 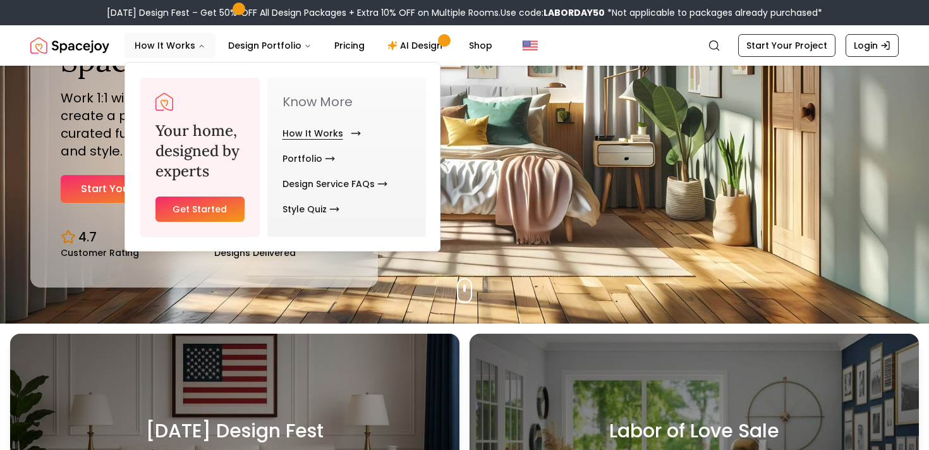 I want to click on small: Designs Delivered, so click(x=255, y=253).